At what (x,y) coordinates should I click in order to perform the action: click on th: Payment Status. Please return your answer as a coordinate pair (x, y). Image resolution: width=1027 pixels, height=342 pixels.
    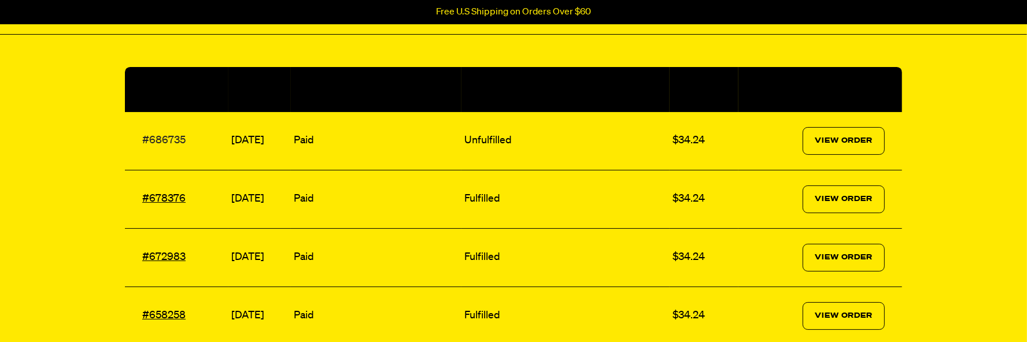
    Looking at the image, I should click on (376, 90).